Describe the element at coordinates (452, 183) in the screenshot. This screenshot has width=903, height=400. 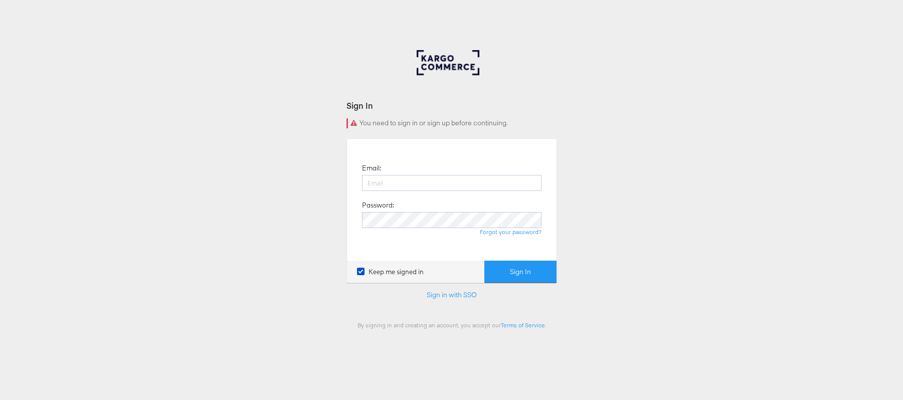
I see `input: Email` at that location.